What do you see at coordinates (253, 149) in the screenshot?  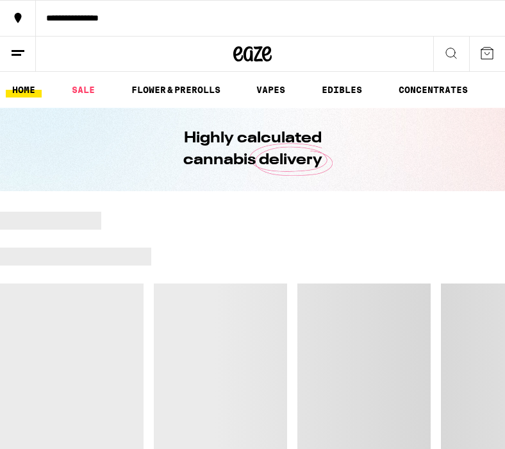 I see `h1: Highly calculated cannabis delivery` at bounding box center [253, 149].